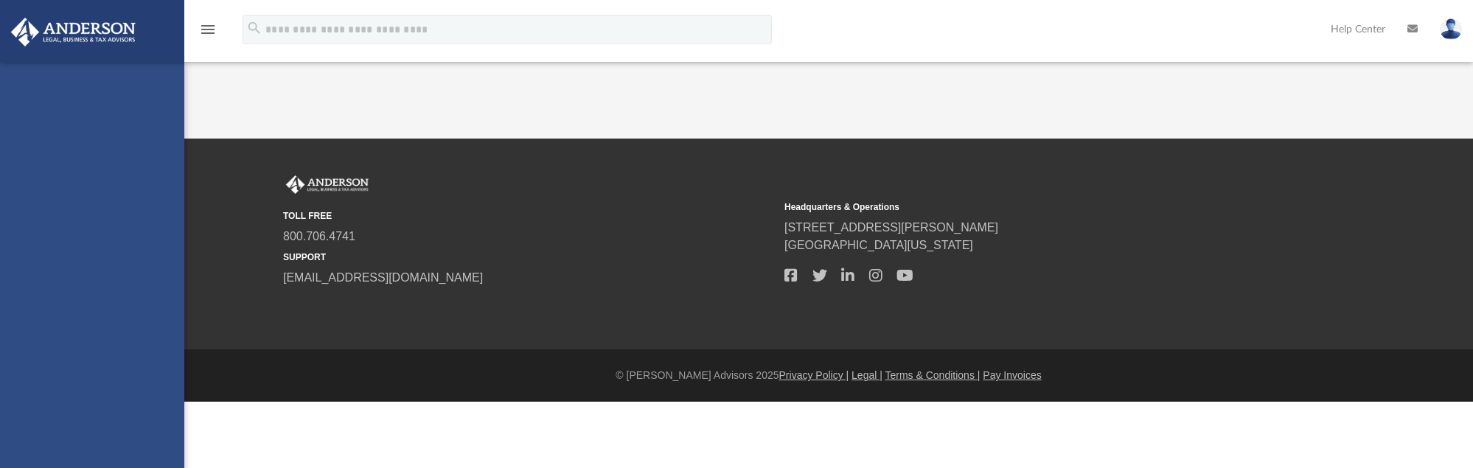 This screenshot has width=1473, height=468. I want to click on a: Terms & Conditions |, so click(933, 375).